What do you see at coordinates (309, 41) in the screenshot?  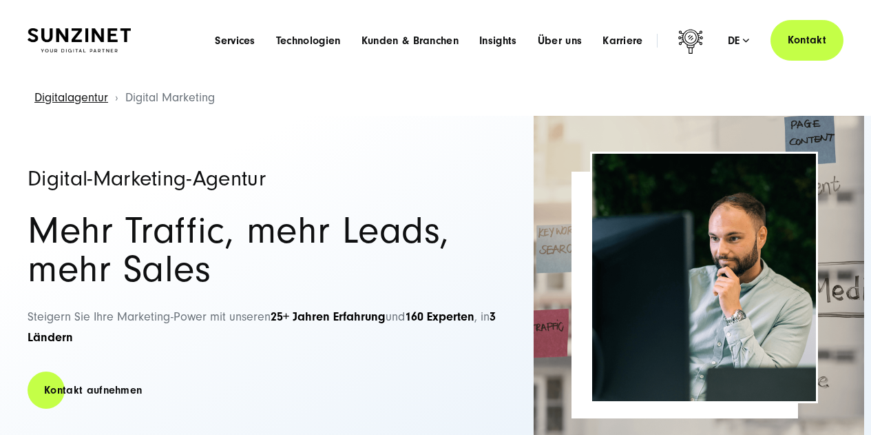 I see `span: Technologien` at bounding box center [309, 41].